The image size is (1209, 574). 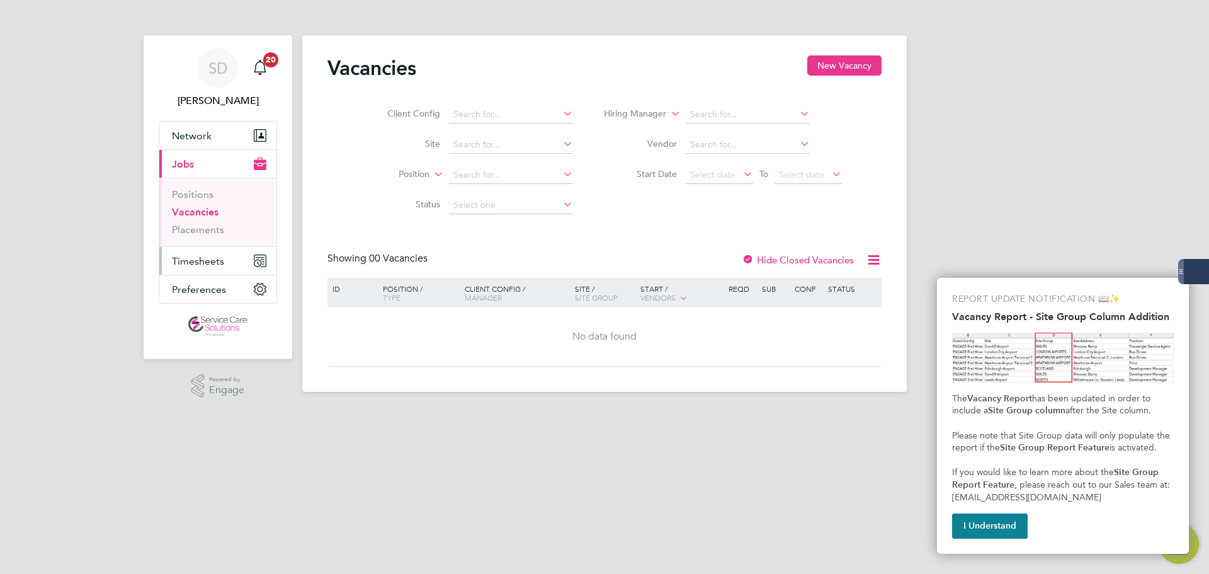 What do you see at coordinates (218, 197) in the screenshot?
I see `nav: Main navigation` at bounding box center [218, 197].